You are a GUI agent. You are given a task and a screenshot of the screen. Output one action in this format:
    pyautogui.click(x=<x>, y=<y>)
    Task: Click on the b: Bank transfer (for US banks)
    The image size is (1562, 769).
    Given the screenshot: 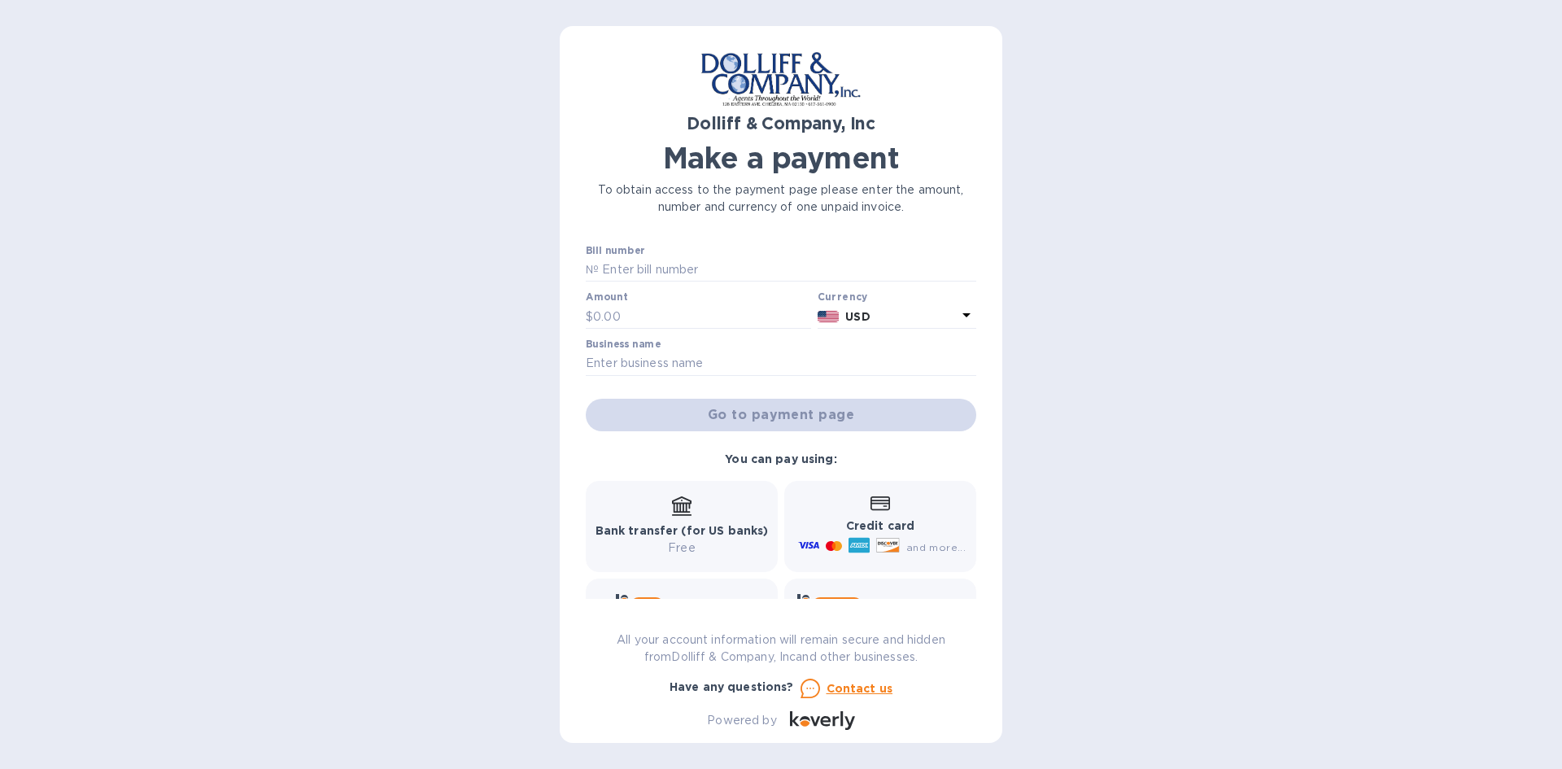 What is the action you would take?
    pyautogui.click(x=682, y=531)
    